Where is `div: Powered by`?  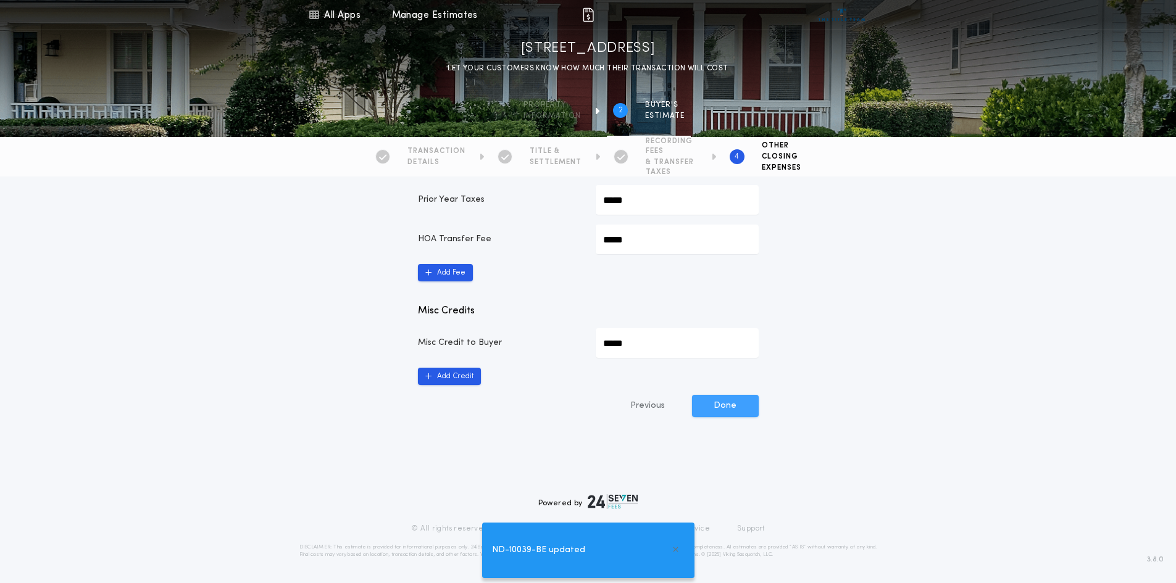
div: Powered by is located at coordinates (588, 502).